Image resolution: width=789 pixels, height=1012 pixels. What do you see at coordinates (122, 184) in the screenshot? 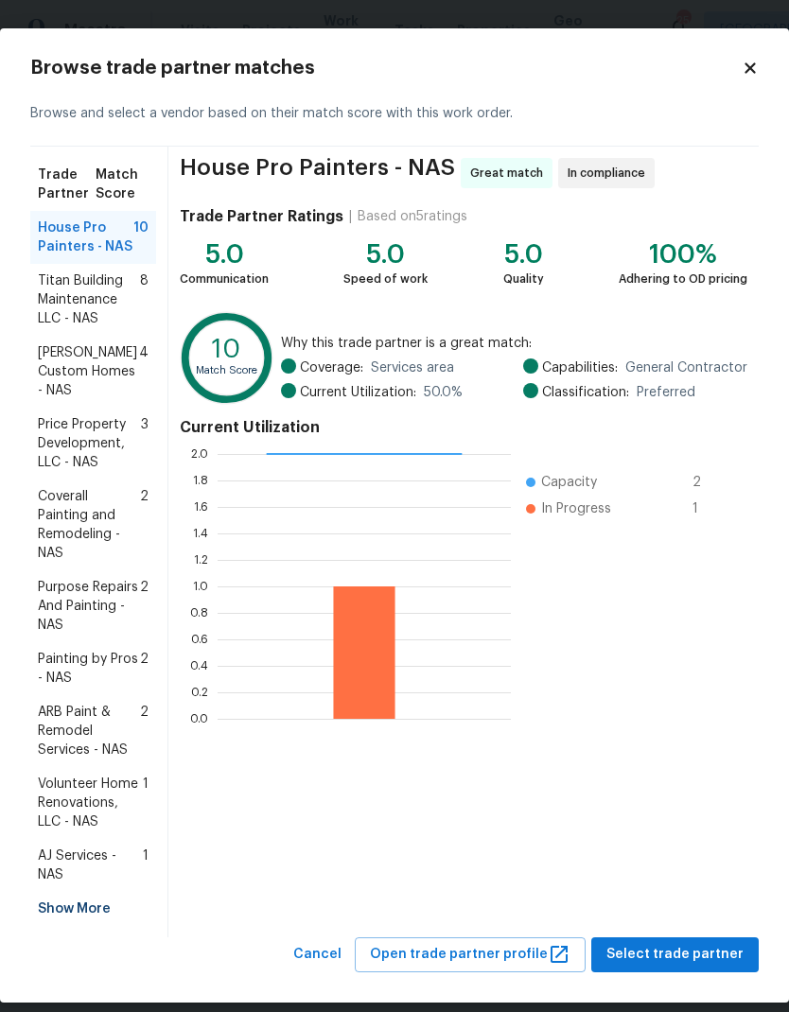
I see `span: Match Score` at bounding box center [122, 184].